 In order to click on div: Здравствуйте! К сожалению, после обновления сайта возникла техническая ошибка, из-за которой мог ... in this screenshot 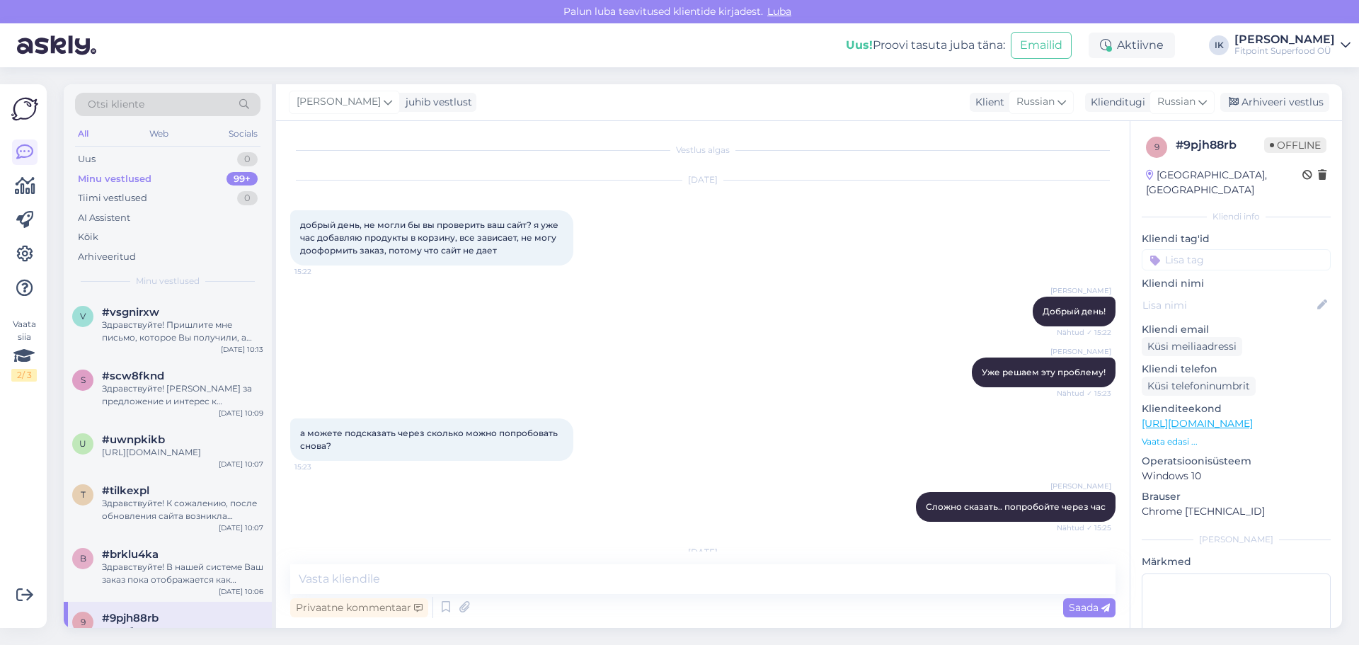, I will do `click(183, 510)`.